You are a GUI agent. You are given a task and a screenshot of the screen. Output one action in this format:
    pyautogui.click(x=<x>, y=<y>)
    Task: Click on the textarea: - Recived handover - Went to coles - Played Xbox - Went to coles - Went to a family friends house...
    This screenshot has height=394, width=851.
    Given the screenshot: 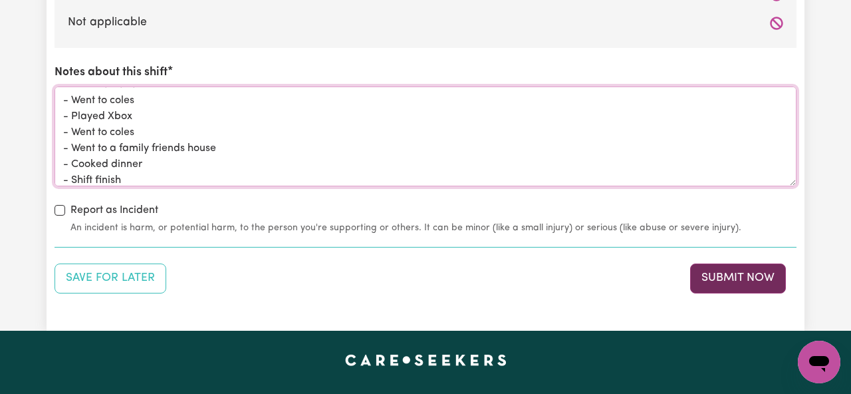 What is the action you would take?
    pyautogui.click(x=426, y=136)
    